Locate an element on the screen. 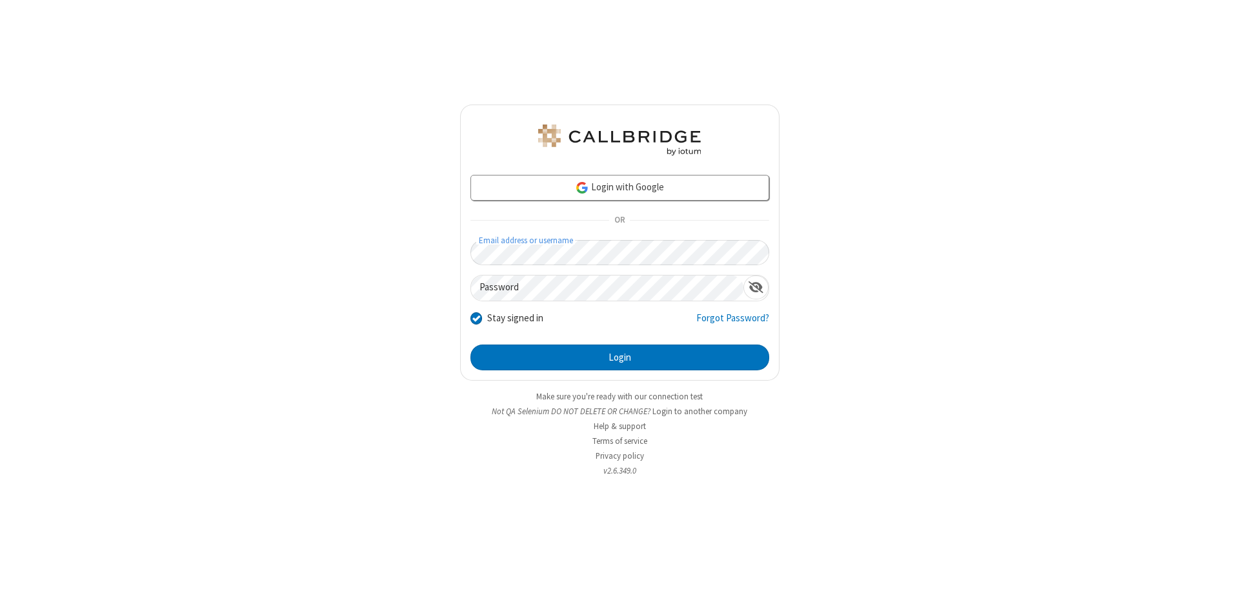 The height and width of the screenshot is (591, 1239). label: Stay signed in is located at coordinates (515, 318).